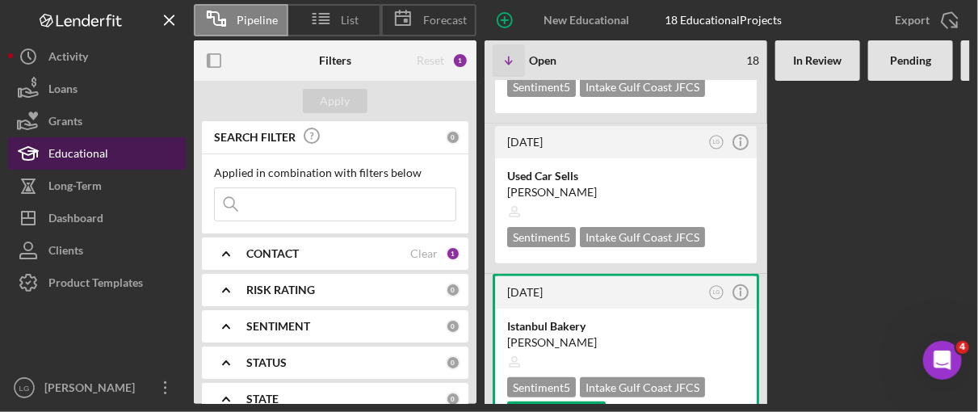 Image resolution: width=978 pixels, height=412 pixels. What do you see at coordinates (525, 292) in the screenshot?
I see `time: 2025-08-08 00:10` at bounding box center [525, 292].